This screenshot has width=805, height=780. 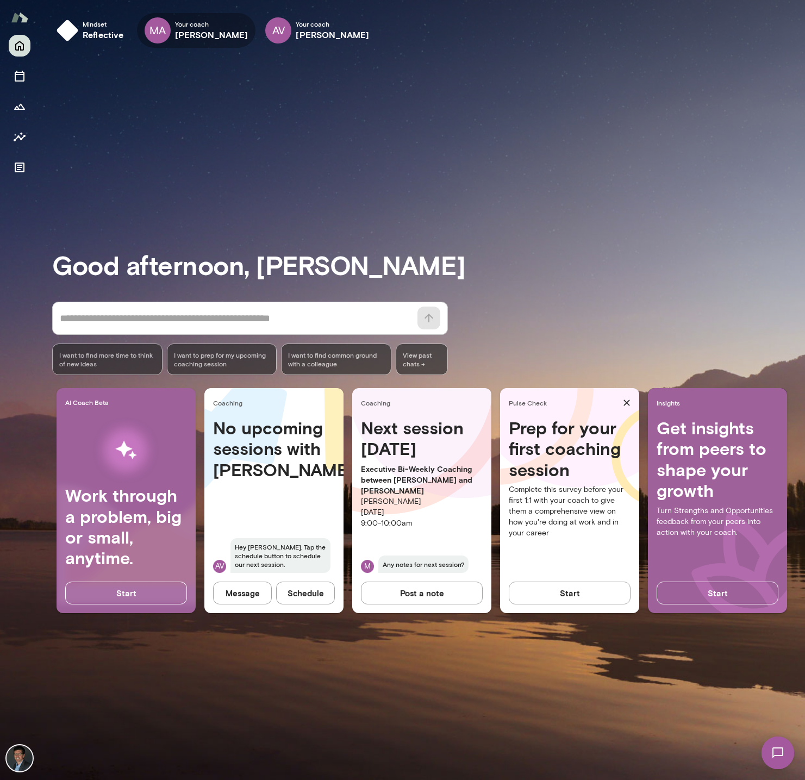 I want to click on h6: reflective, so click(x=103, y=35).